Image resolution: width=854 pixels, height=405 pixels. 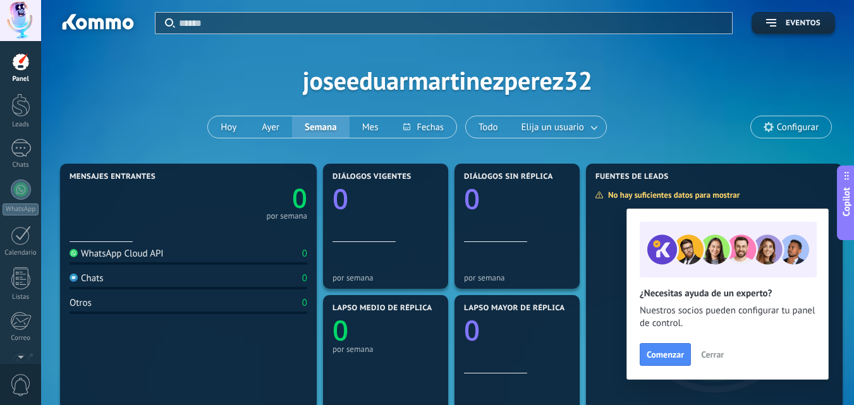 What do you see at coordinates (488, 127) in the screenshot?
I see `button: Todo` at bounding box center [488, 127].